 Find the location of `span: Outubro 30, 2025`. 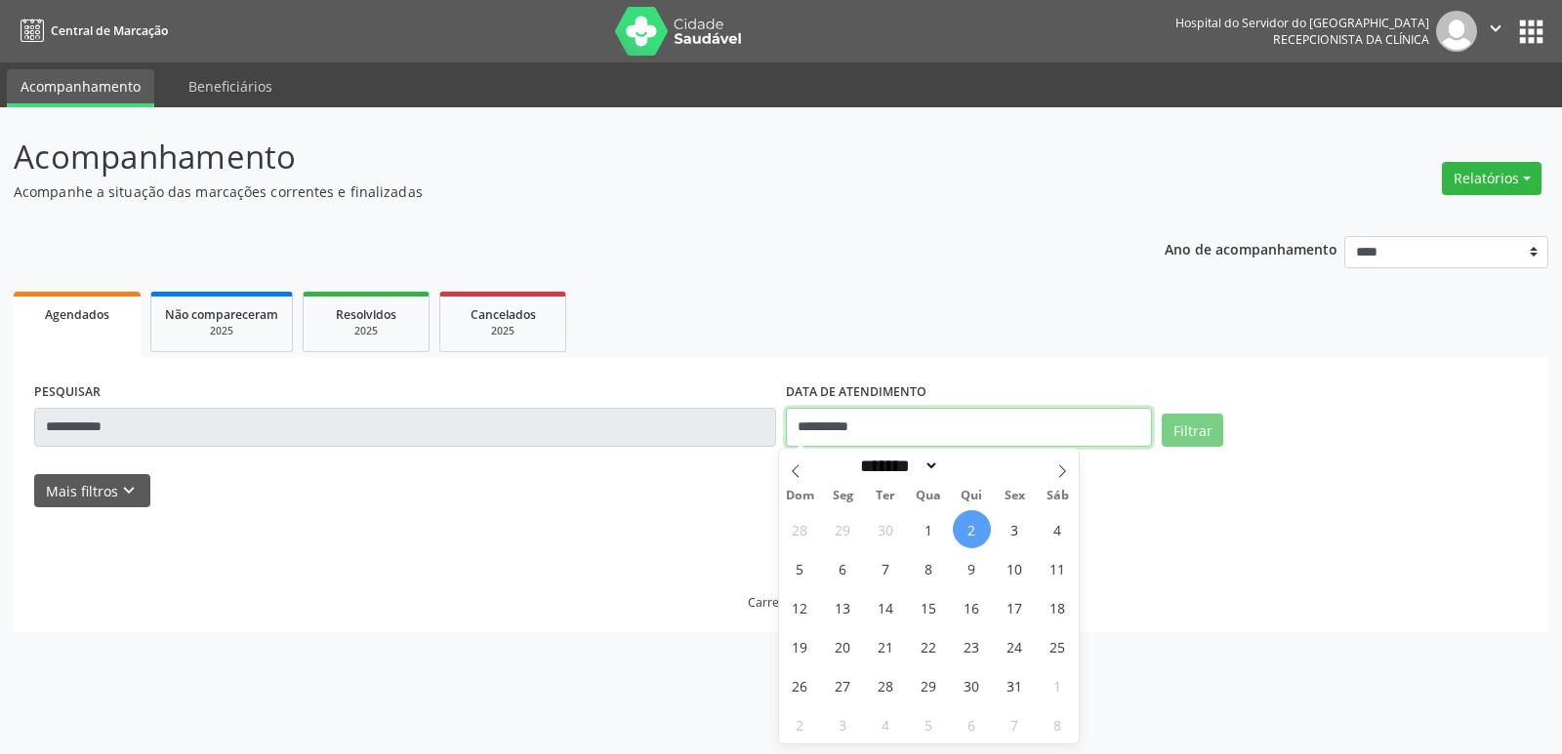

span: Outubro 30, 2025 is located at coordinates (971, 685).